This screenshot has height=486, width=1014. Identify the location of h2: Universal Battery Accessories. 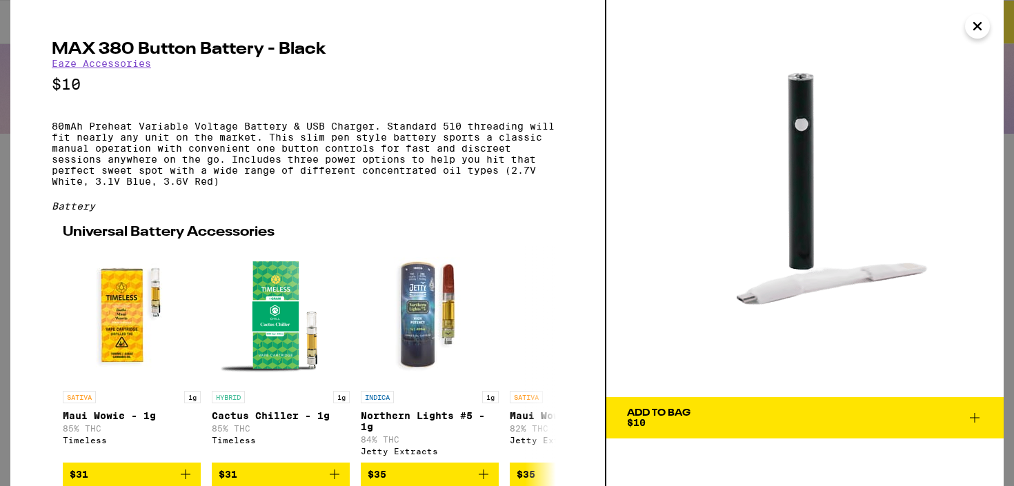
(308, 232).